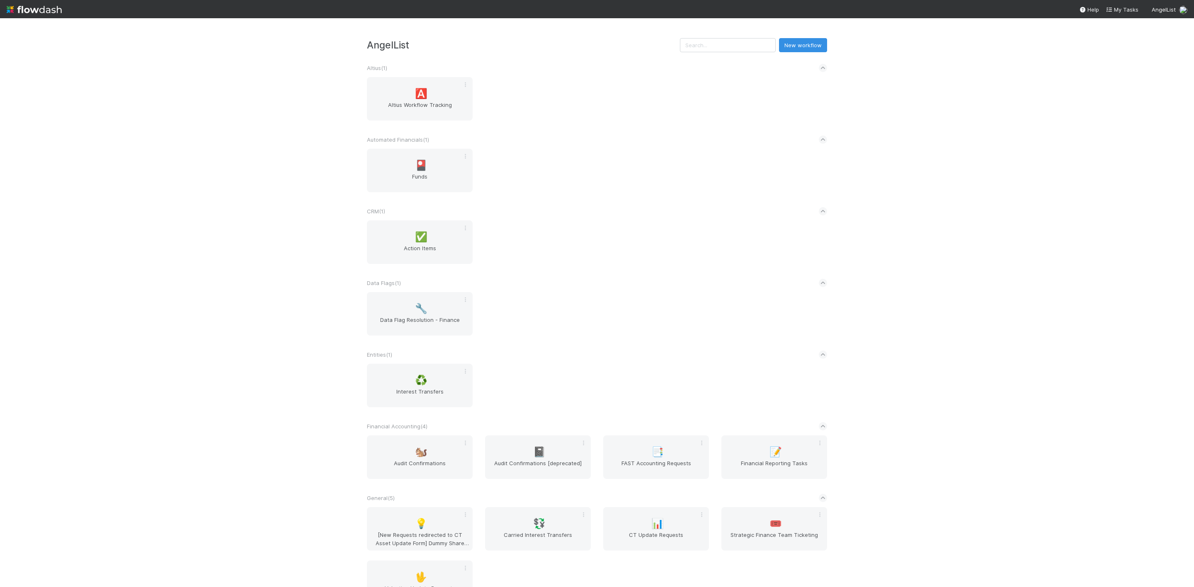  What do you see at coordinates (420, 539) in the screenshot?
I see `span: [New Requests redirected to CT Asset Update Form] Dummy Share Backlog Cleanup` at bounding box center [420, 539].